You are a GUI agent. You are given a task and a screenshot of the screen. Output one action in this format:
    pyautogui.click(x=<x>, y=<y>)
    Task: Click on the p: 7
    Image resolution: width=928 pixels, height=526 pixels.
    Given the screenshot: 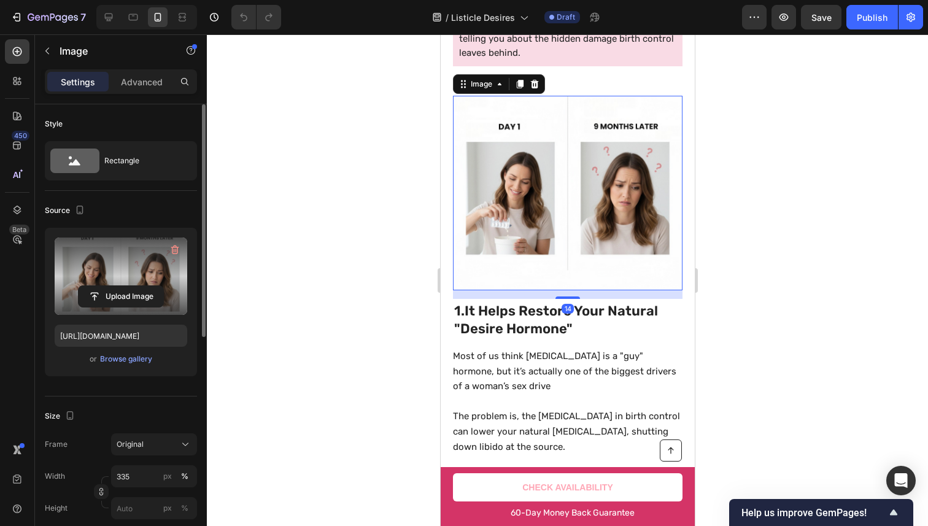 What is the action you would take?
    pyautogui.click(x=83, y=17)
    